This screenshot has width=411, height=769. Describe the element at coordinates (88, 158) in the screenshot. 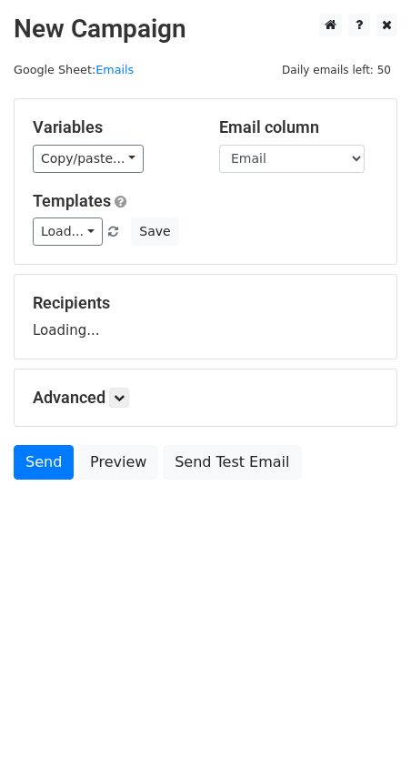

I see `a: Copy/paste...` at that location.